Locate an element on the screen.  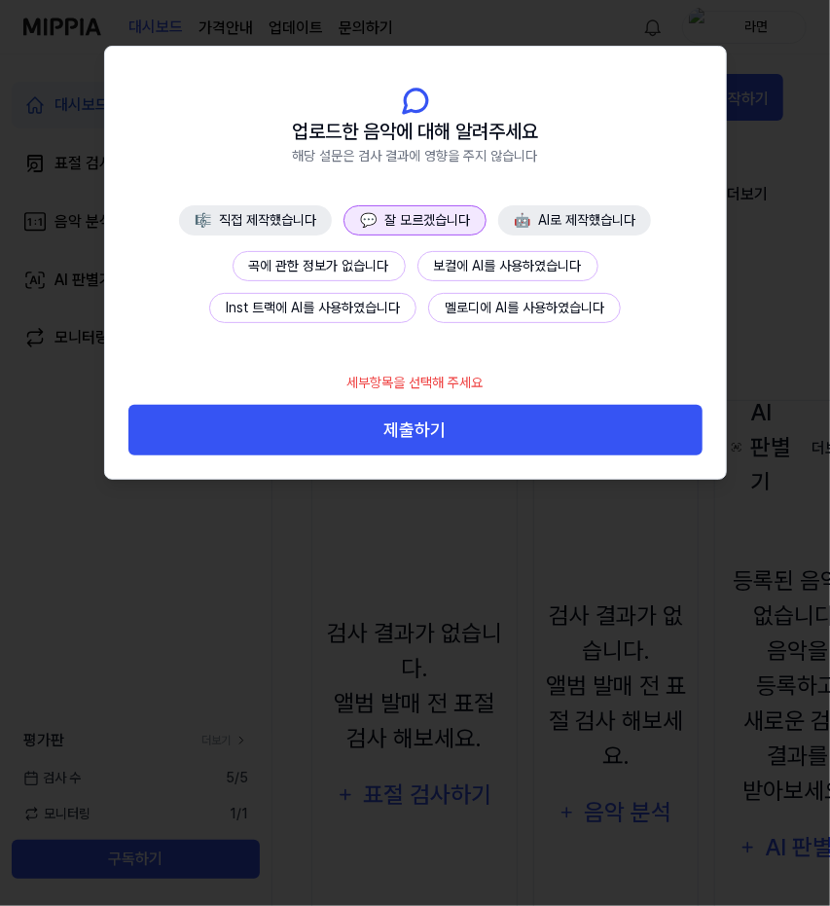
button: 멜로디에 AI를 사용하였습니다 is located at coordinates (525, 308).